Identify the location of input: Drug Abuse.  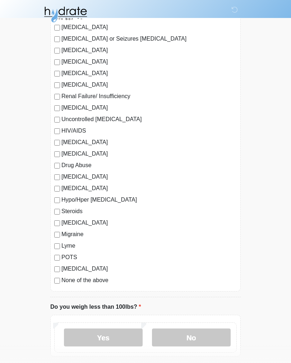
(57, 166).